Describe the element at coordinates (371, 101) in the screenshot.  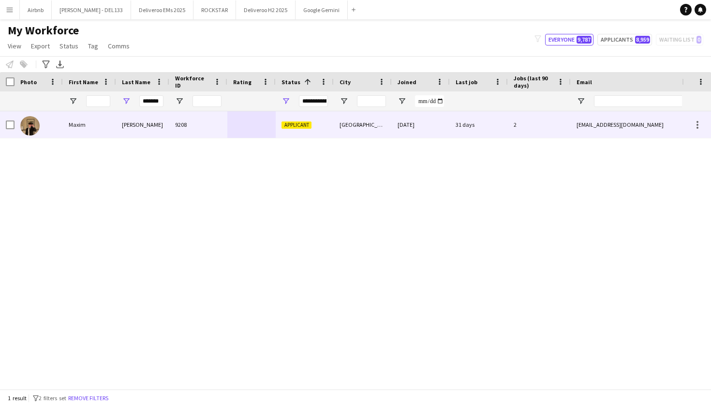
I see `input: City Filter Input` at that location.